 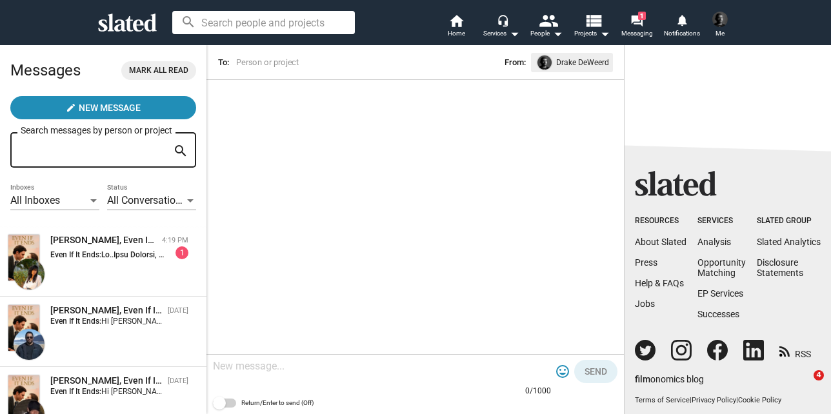 What do you see at coordinates (182, 253) in the screenshot?
I see `div: 1` at bounding box center [182, 253].